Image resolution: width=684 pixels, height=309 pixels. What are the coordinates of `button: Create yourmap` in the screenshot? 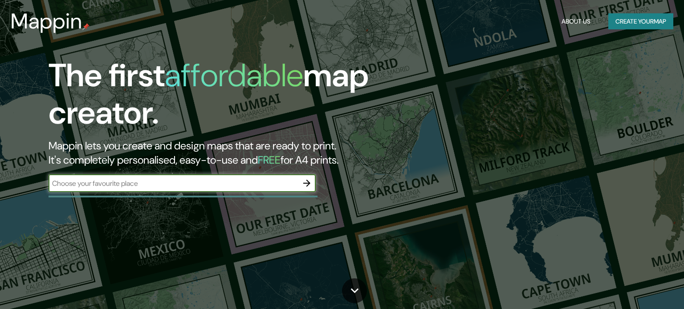 It's located at (641, 21).